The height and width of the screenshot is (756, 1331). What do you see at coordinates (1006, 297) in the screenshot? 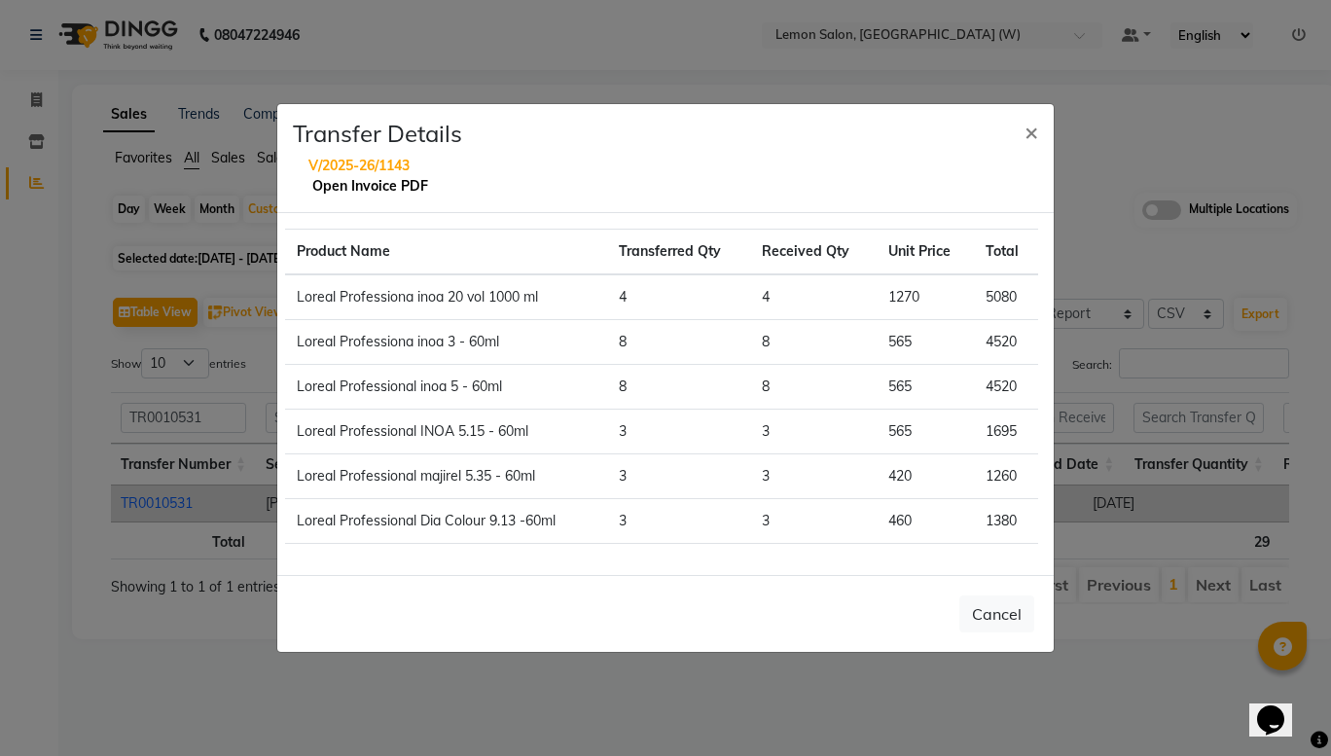
I see `td: 5080` at bounding box center [1006, 297].